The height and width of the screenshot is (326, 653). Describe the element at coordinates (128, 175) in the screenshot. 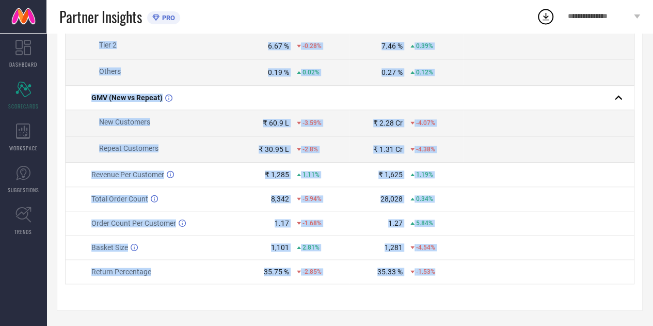

I see `span: Revenue Per Customer` at that location.